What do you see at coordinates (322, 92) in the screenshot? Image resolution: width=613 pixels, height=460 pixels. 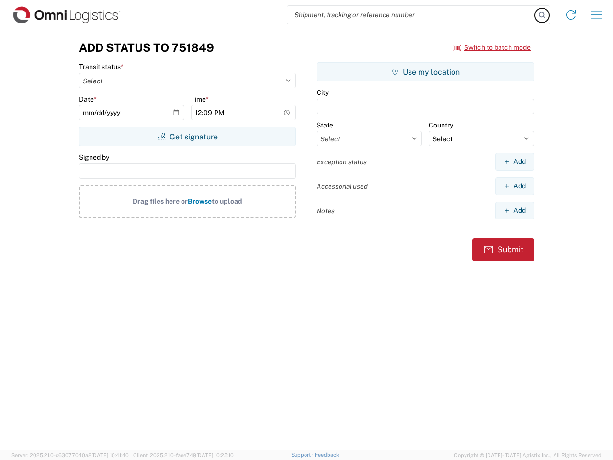 I see `label: City` at bounding box center [322, 92].